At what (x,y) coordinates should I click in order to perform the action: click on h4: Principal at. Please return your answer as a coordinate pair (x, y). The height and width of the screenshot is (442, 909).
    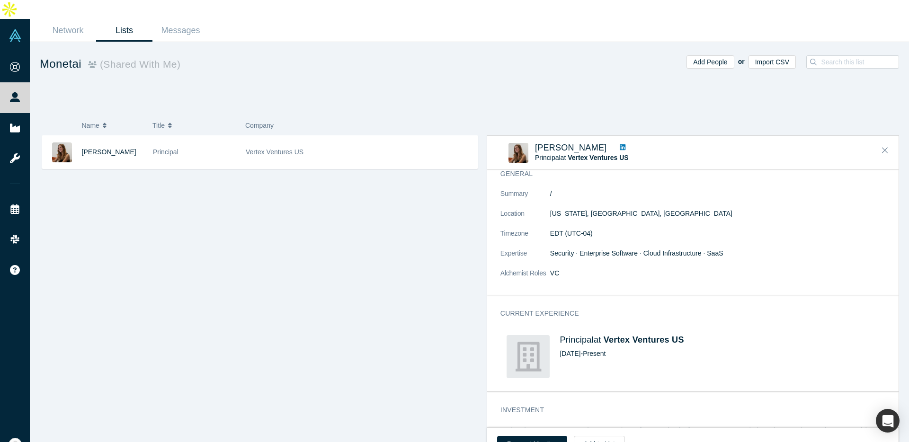
    Looking at the image, I should click on (719, 340).